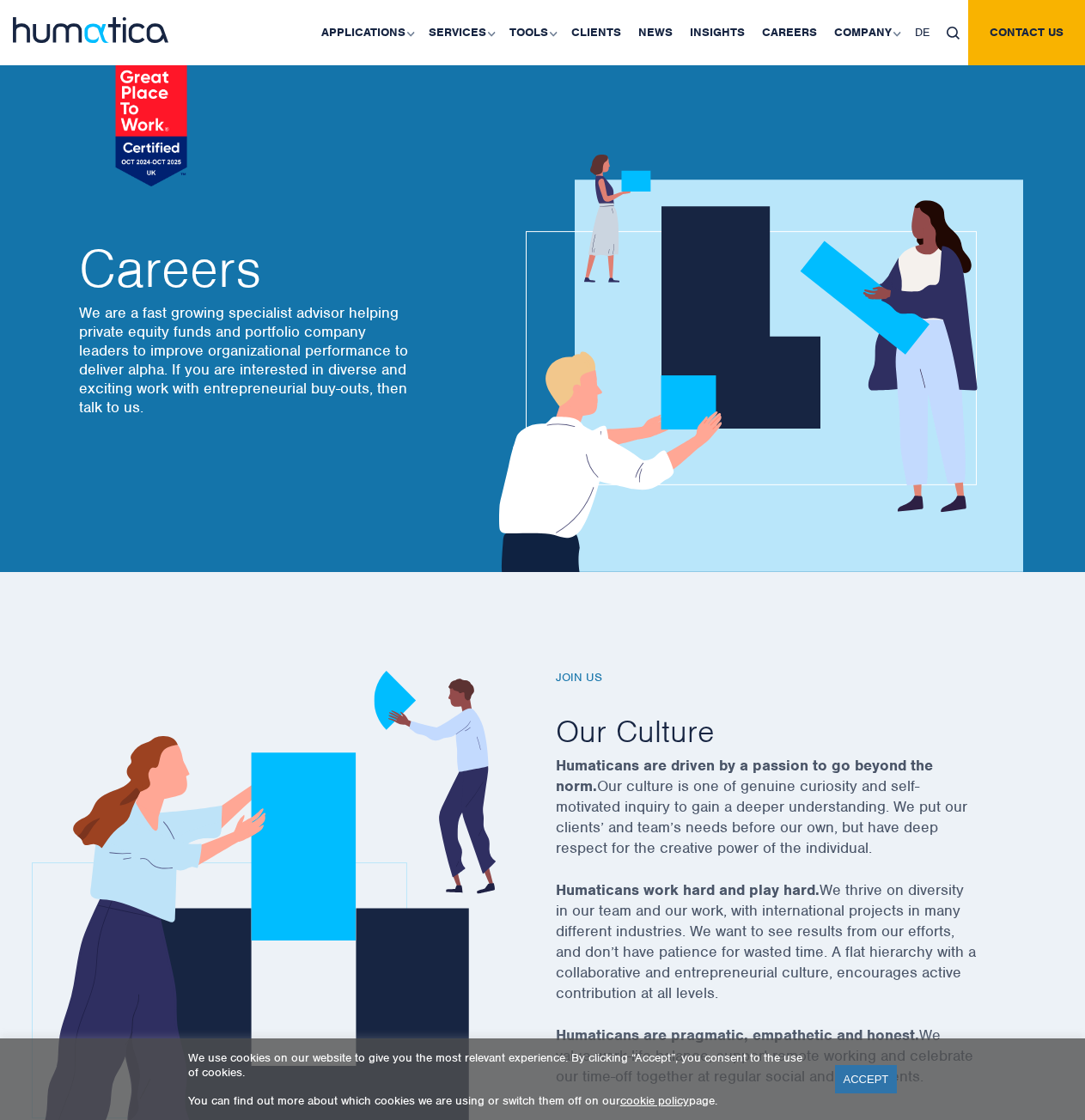 The height and width of the screenshot is (1120, 1085). Describe the element at coordinates (654, 1100) in the screenshot. I see `a: cookie policy` at that location.